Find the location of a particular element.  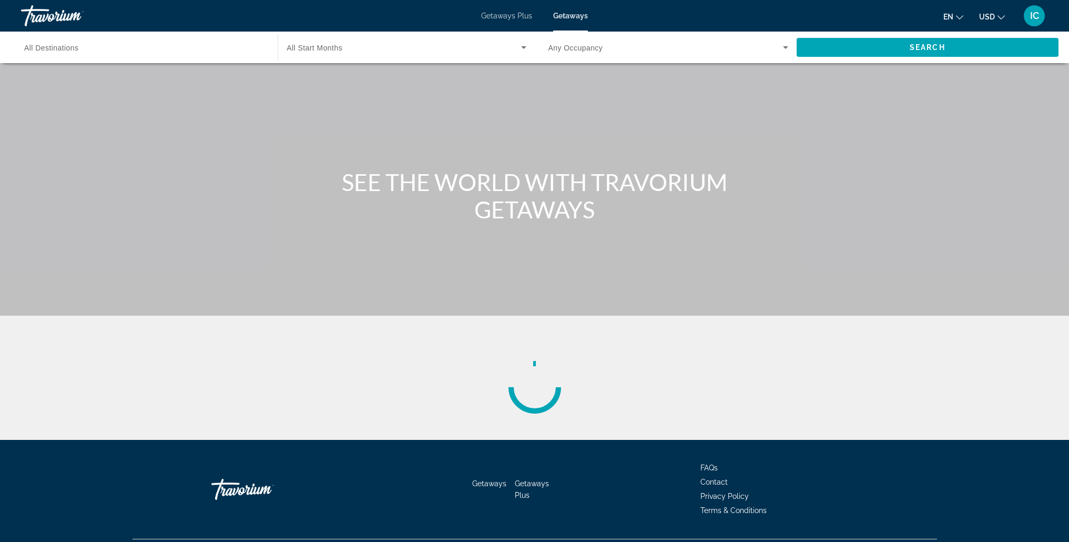

a: FAQs is located at coordinates (709, 468).